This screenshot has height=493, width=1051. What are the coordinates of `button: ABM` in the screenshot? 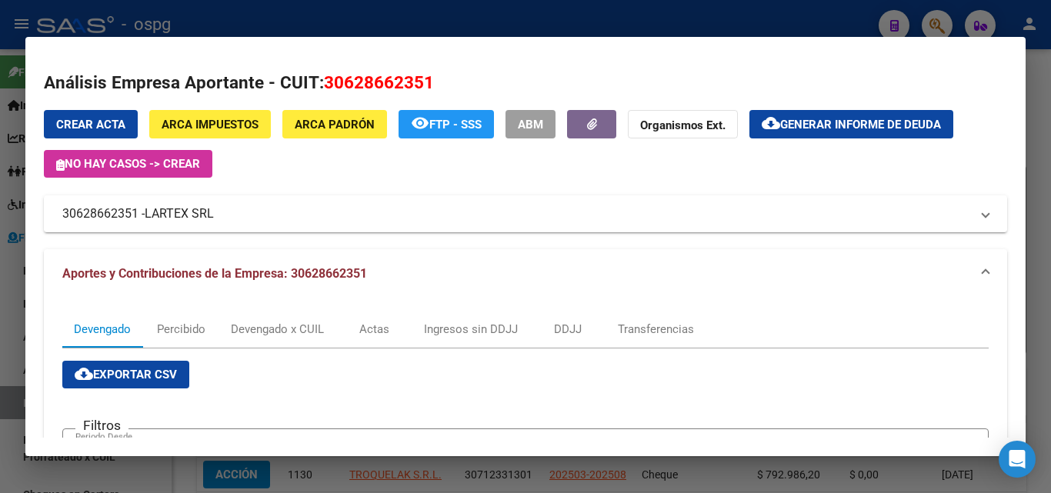 It's located at (530, 124).